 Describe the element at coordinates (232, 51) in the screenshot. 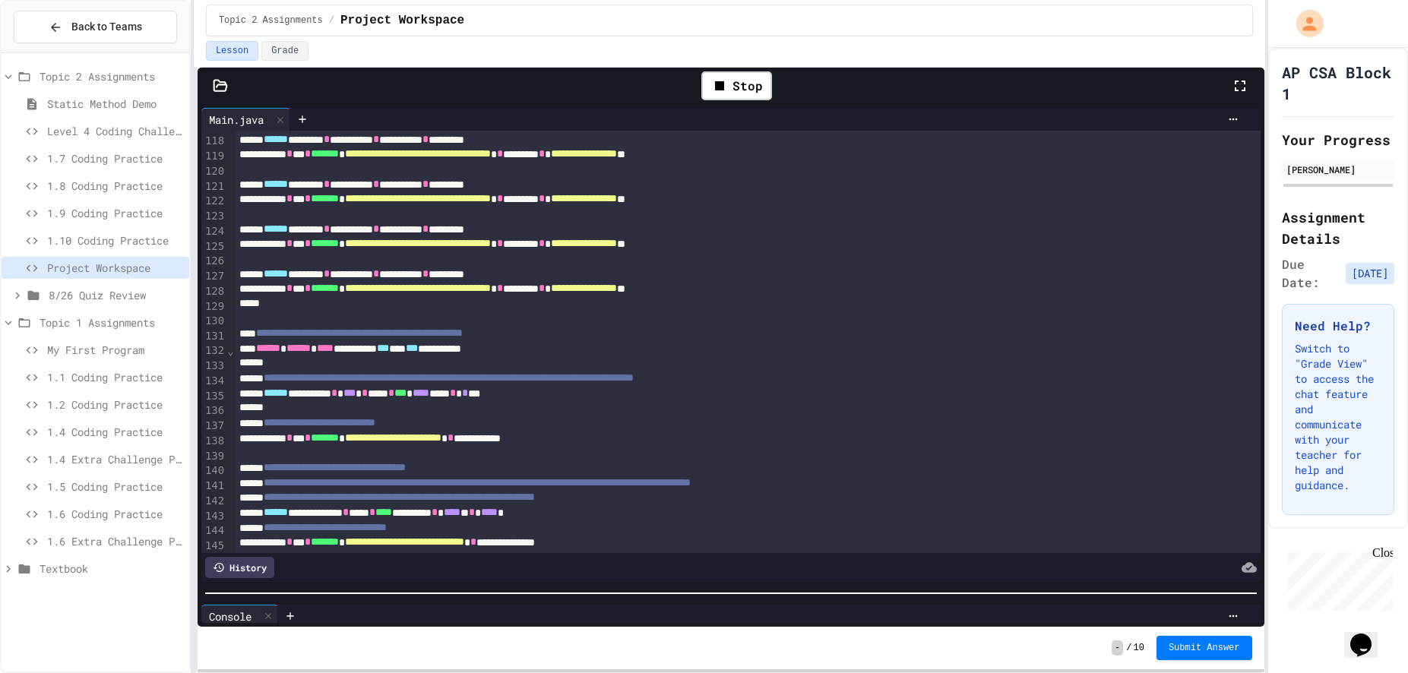

I see `button: Lesson` at that location.